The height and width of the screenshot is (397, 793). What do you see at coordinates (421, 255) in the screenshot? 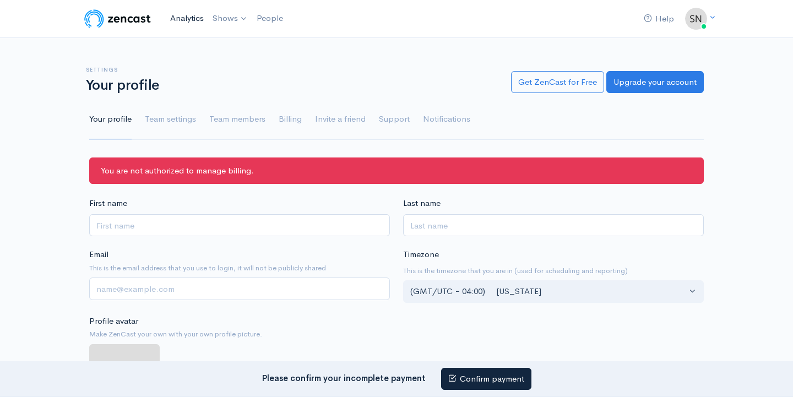
I see `label: Timezone` at bounding box center [421, 255].